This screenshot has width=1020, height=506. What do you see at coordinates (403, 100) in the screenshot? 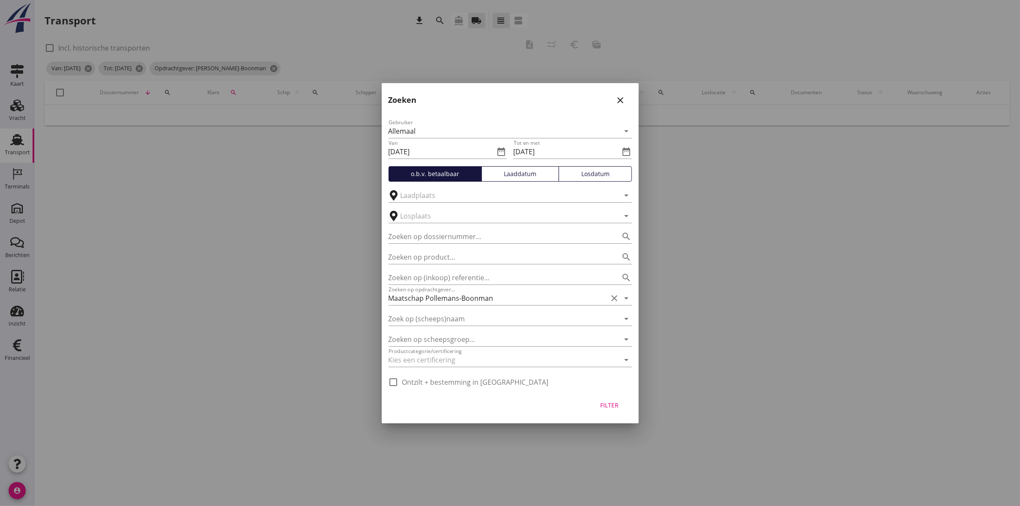
I see `h2: Zoeken` at bounding box center [403, 100].